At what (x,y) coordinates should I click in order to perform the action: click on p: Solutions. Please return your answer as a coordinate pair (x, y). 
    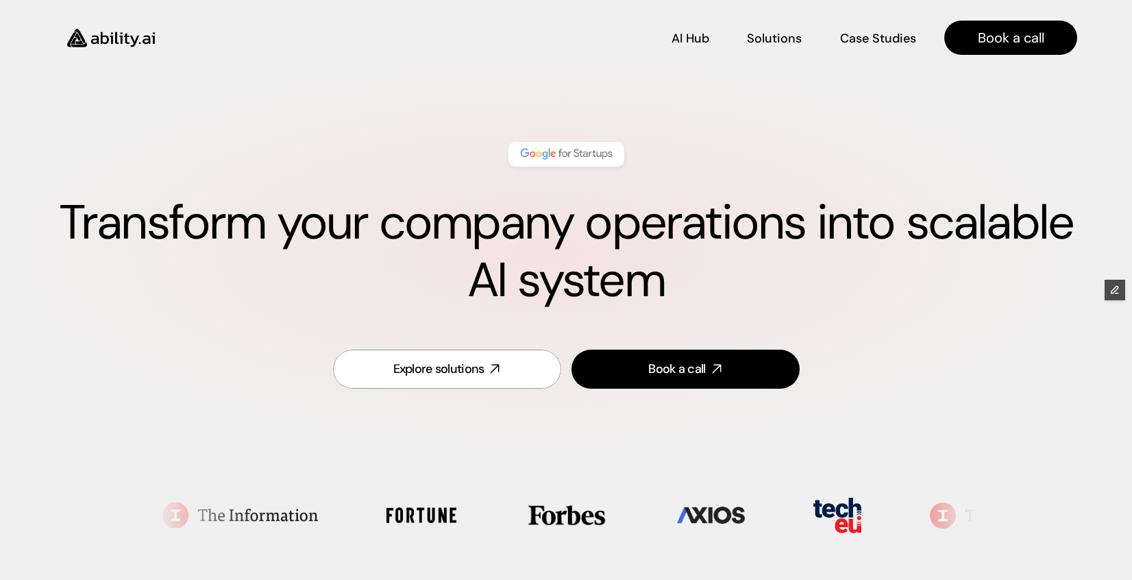
    Looking at the image, I should click on (774, 38).